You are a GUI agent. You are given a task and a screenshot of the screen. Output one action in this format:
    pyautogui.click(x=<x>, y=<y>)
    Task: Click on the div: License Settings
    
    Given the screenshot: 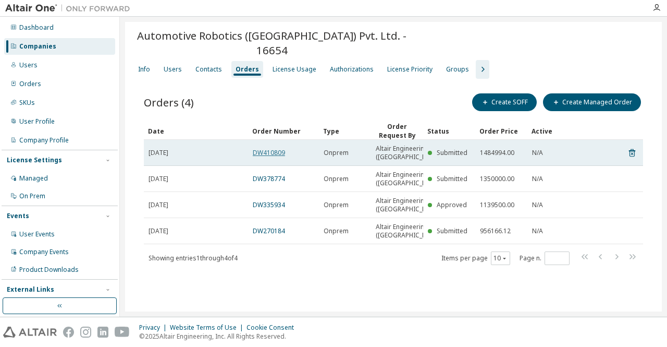 What is the action you would take?
    pyautogui.click(x=34, y=160)
    